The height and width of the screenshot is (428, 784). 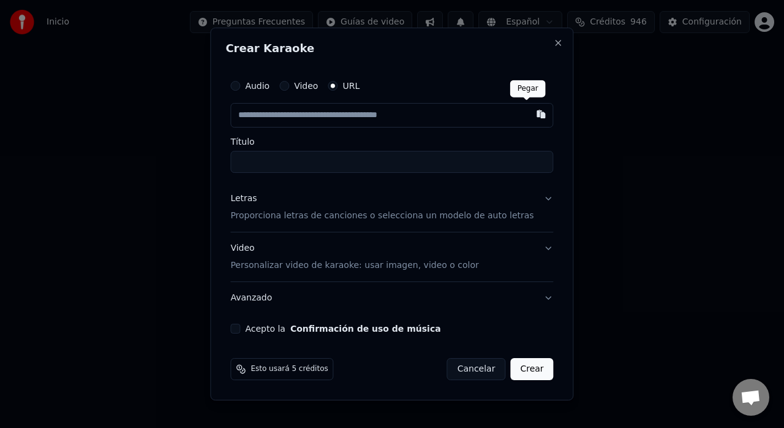 I want to click on button: Acepto la, so click(x=366, y=328).